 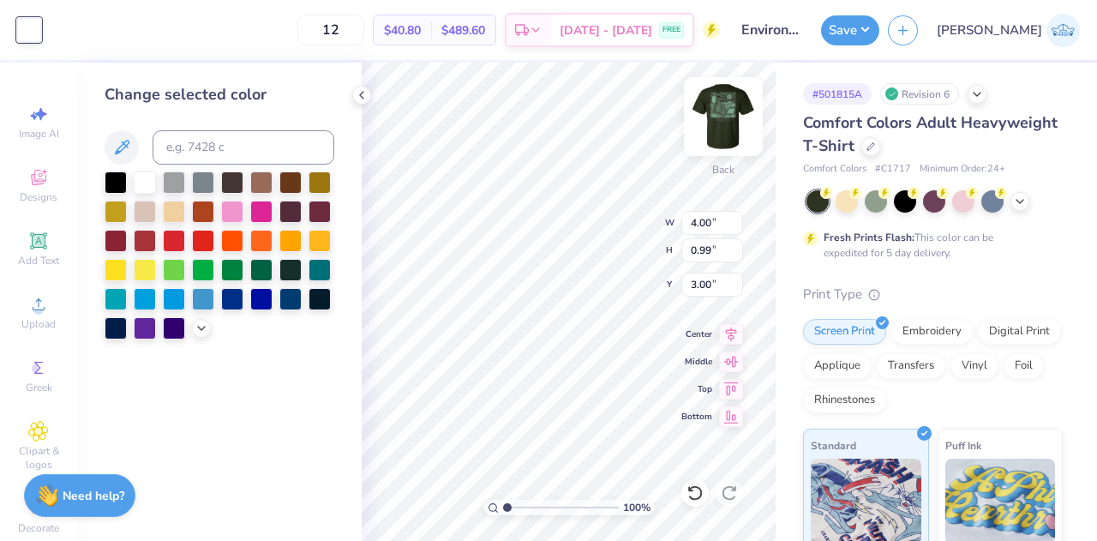 I want to click on span: Center, so click(x=697, y=334).